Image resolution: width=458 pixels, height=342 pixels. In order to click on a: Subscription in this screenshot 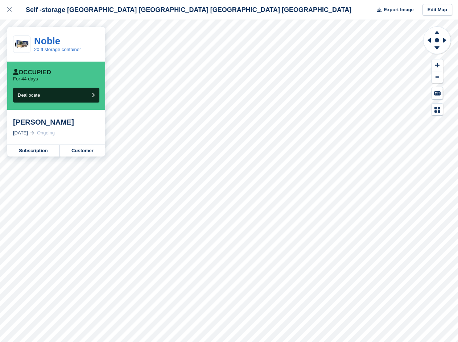, I will do `click(33, 151)`.